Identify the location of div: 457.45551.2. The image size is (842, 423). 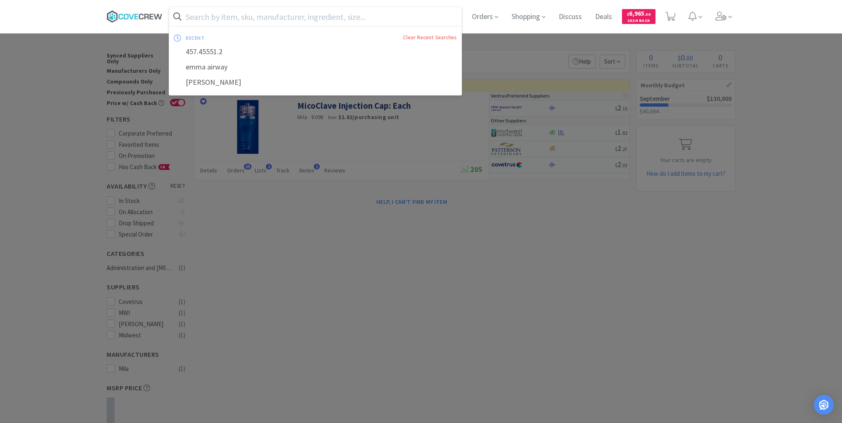
(315, 52).